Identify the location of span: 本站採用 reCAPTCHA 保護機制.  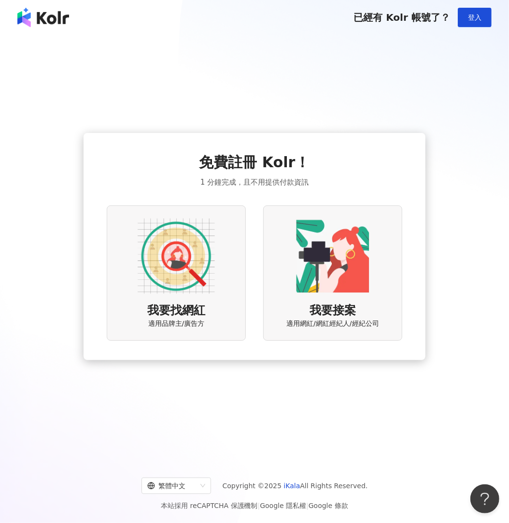
(254, 506).